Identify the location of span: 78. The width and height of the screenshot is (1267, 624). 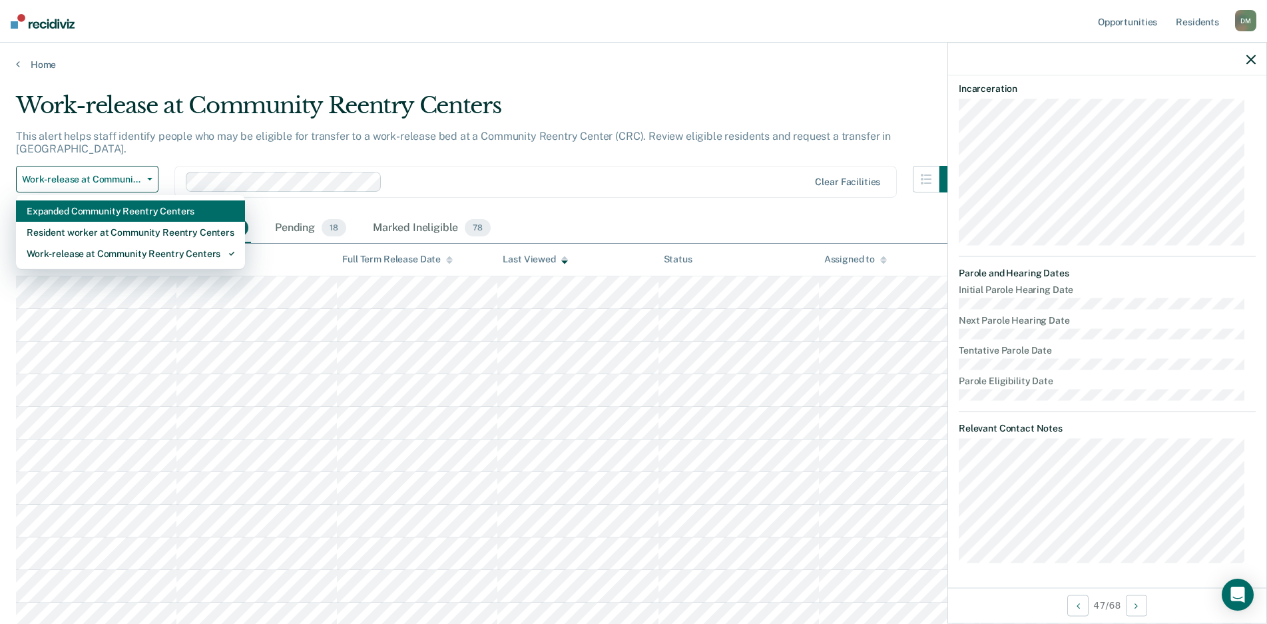
(477, 228).